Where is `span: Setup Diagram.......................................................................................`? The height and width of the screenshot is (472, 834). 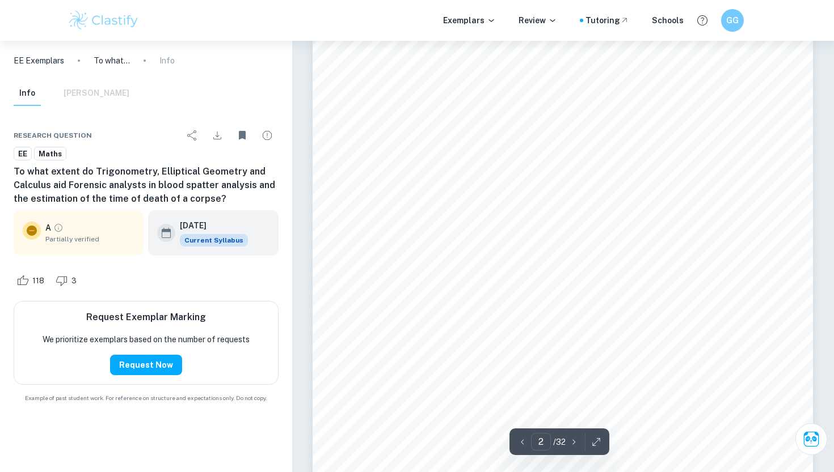 span: Setup Diagram....................................................................................... is located at coordinates (586, 174).